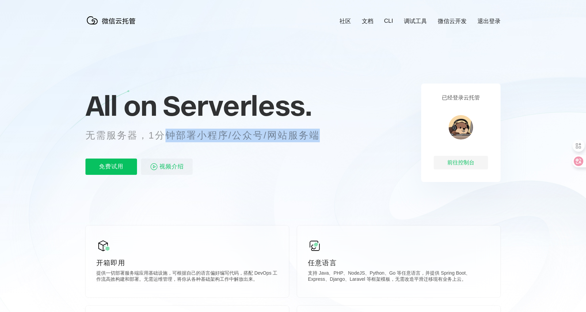 Image resolution: width=586 pixels, height=312 pixels. What do you see at coordinates (489, 21) in the screenshot?
I see `a: 退出登录` at bounding box center [489, 21].